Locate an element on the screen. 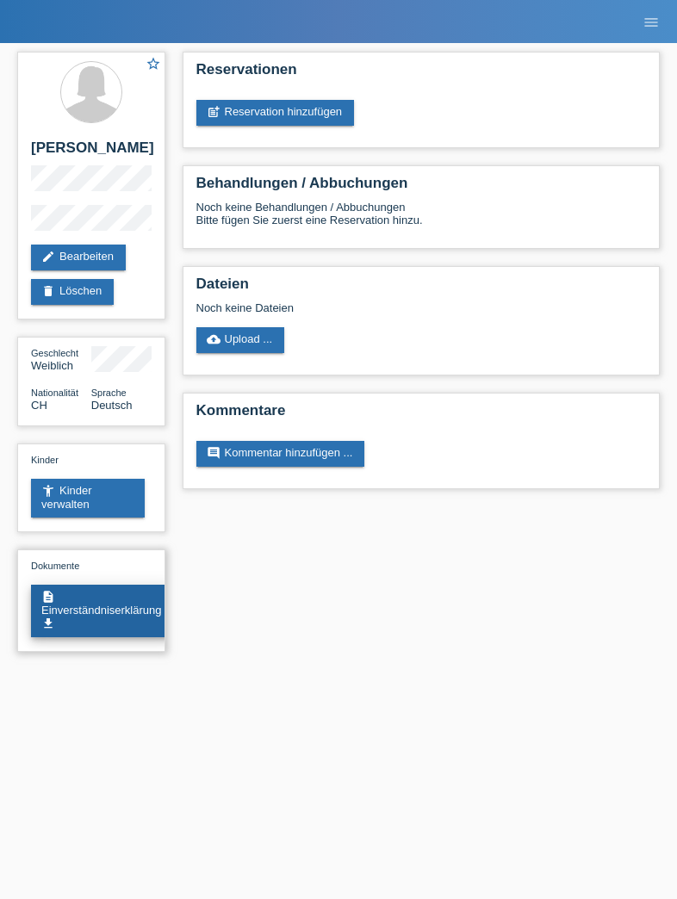 Image resolution: width=677 pixels, height=899 pixels. i: menu is located at coordinates (651, 22).